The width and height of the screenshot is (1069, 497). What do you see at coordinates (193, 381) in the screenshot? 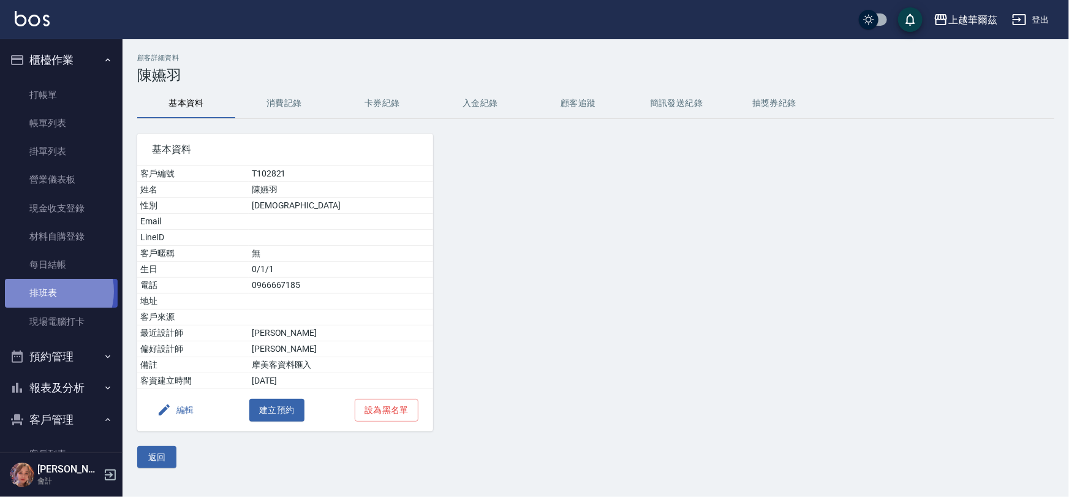
I see `td: 客資建立時間` at bounding box center [193, 381].